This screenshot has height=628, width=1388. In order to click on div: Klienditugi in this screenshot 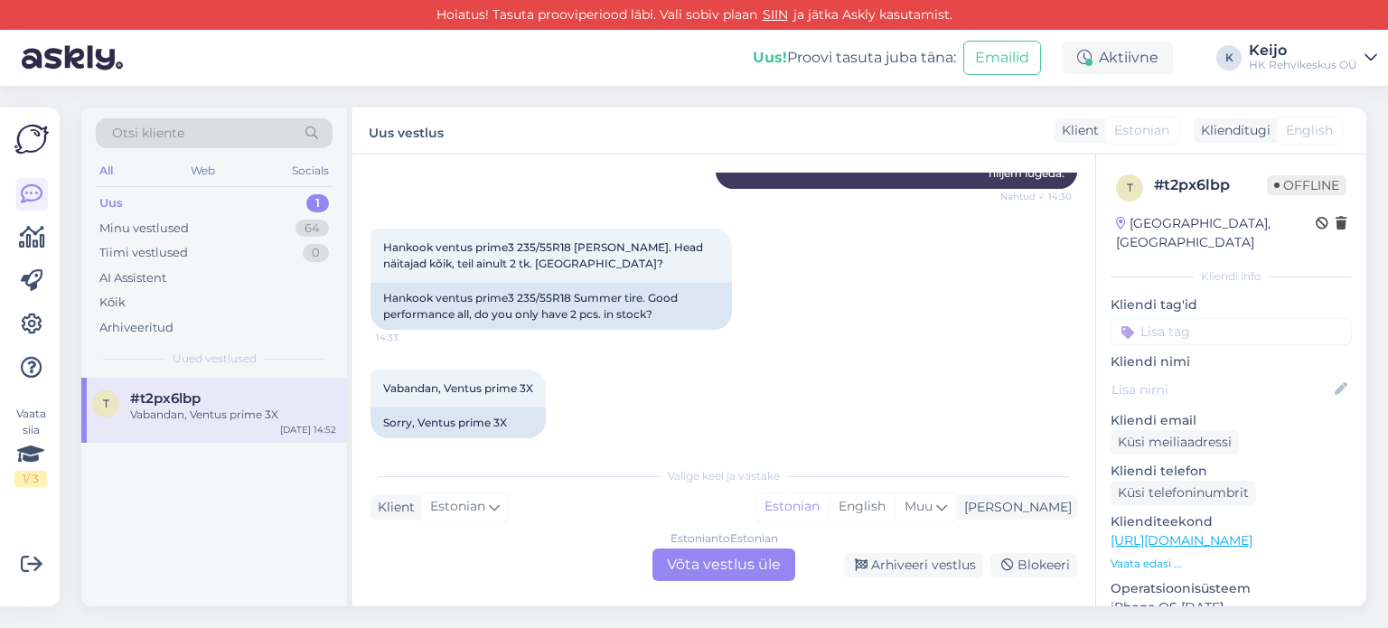, I will do `click(1231, 130)`.